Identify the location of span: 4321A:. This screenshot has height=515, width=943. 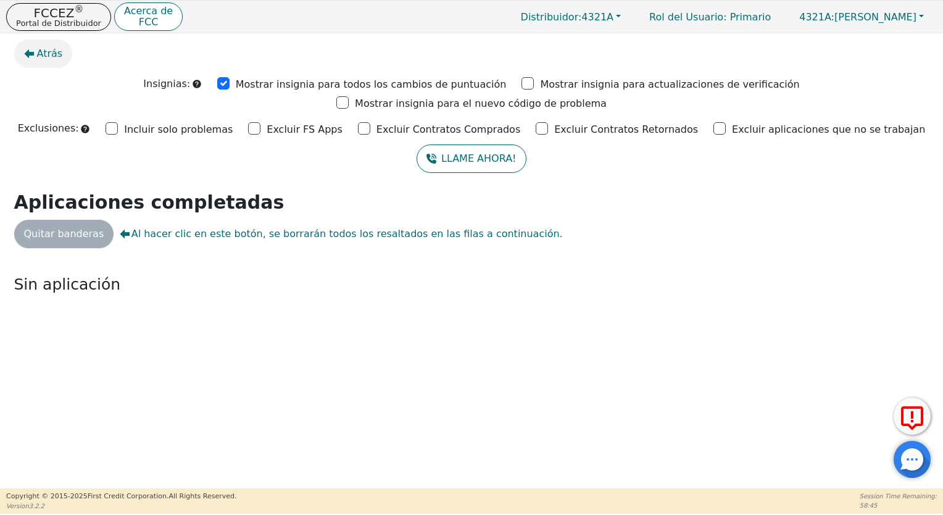
(817, 17).